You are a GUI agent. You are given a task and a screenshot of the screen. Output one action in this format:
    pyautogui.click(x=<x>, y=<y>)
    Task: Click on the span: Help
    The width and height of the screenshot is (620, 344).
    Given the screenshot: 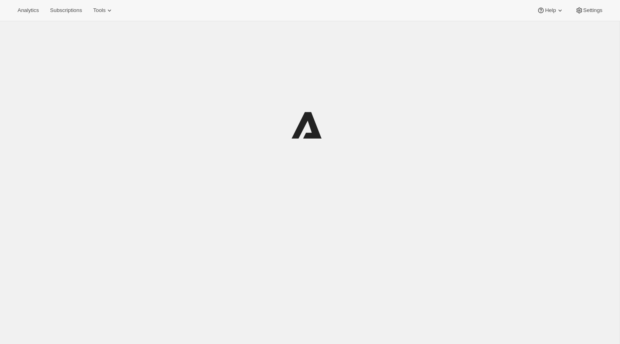 What is the action you would take?
    pyautogui.click(x=550, y=10)
    